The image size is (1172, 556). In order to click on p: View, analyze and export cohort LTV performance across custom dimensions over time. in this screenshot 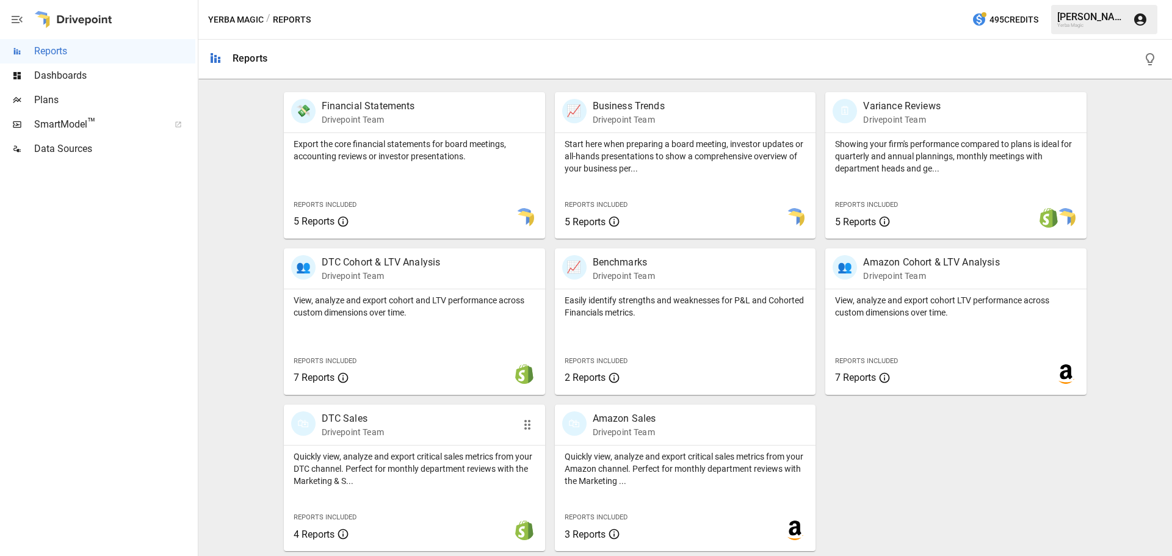, I will do `click(956, 306)`.